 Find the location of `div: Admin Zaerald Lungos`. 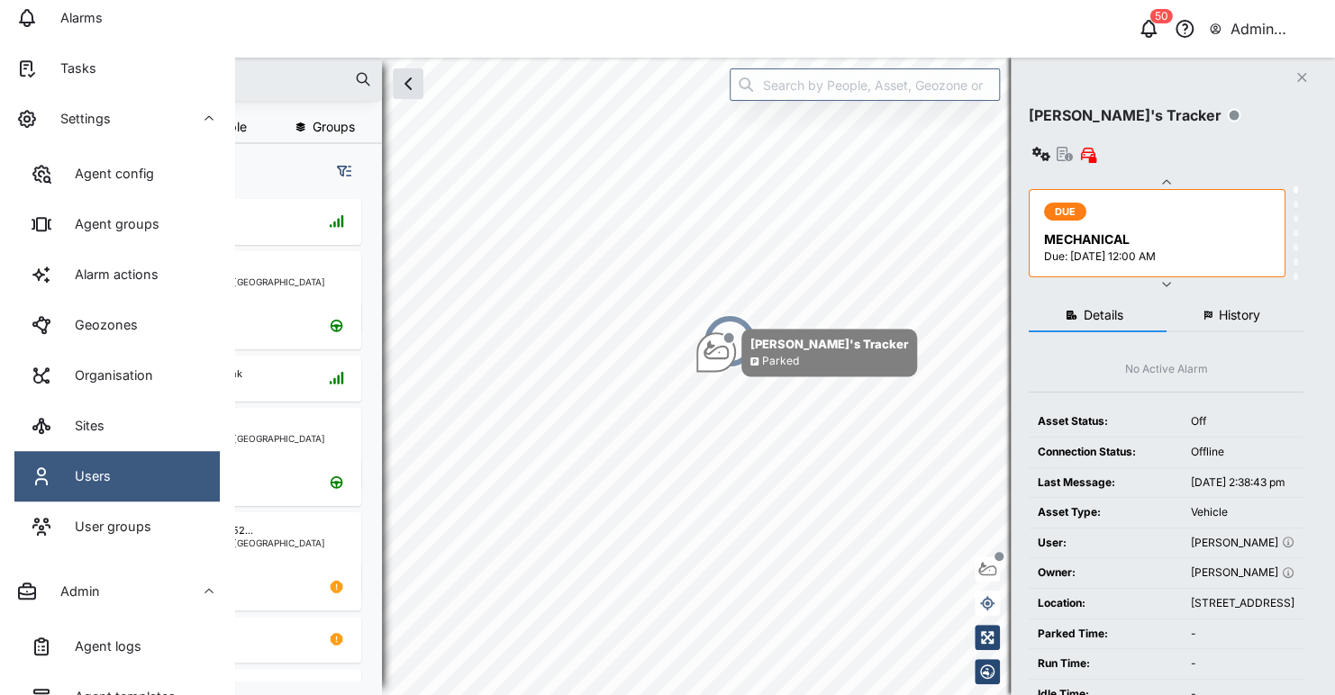

div: Admin Zaerald Lungos is located at coordinates (1275, 29).